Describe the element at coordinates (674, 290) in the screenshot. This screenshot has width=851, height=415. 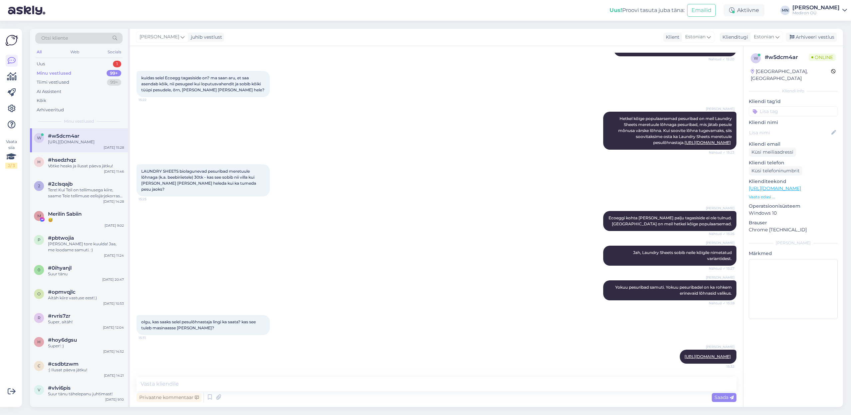
I see `span: Yokuu pesuribad samuti. Yokuu pesuribadel on ka rohkem erinevaid lõhnasid valikus.` at that location.